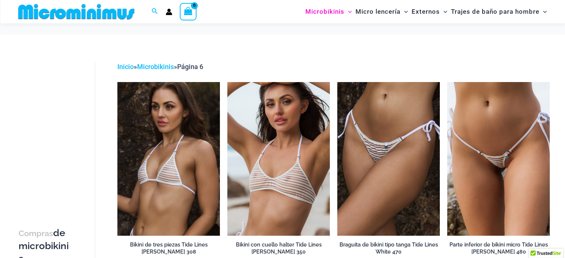 Image resolution: width=565 pixels, height=258 pixels. I want to click on a: Top Halter Tide Lines Blanco 350 01Top Halter Tide Lines blanco de 350 g y 480 g microTop Halter ..., so click(279, 159).